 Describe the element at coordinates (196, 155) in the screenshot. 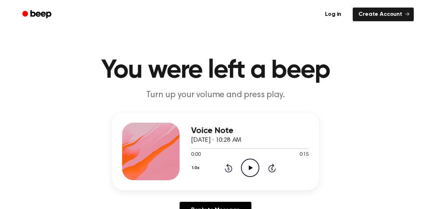

I see `span: 0:00` at that location.